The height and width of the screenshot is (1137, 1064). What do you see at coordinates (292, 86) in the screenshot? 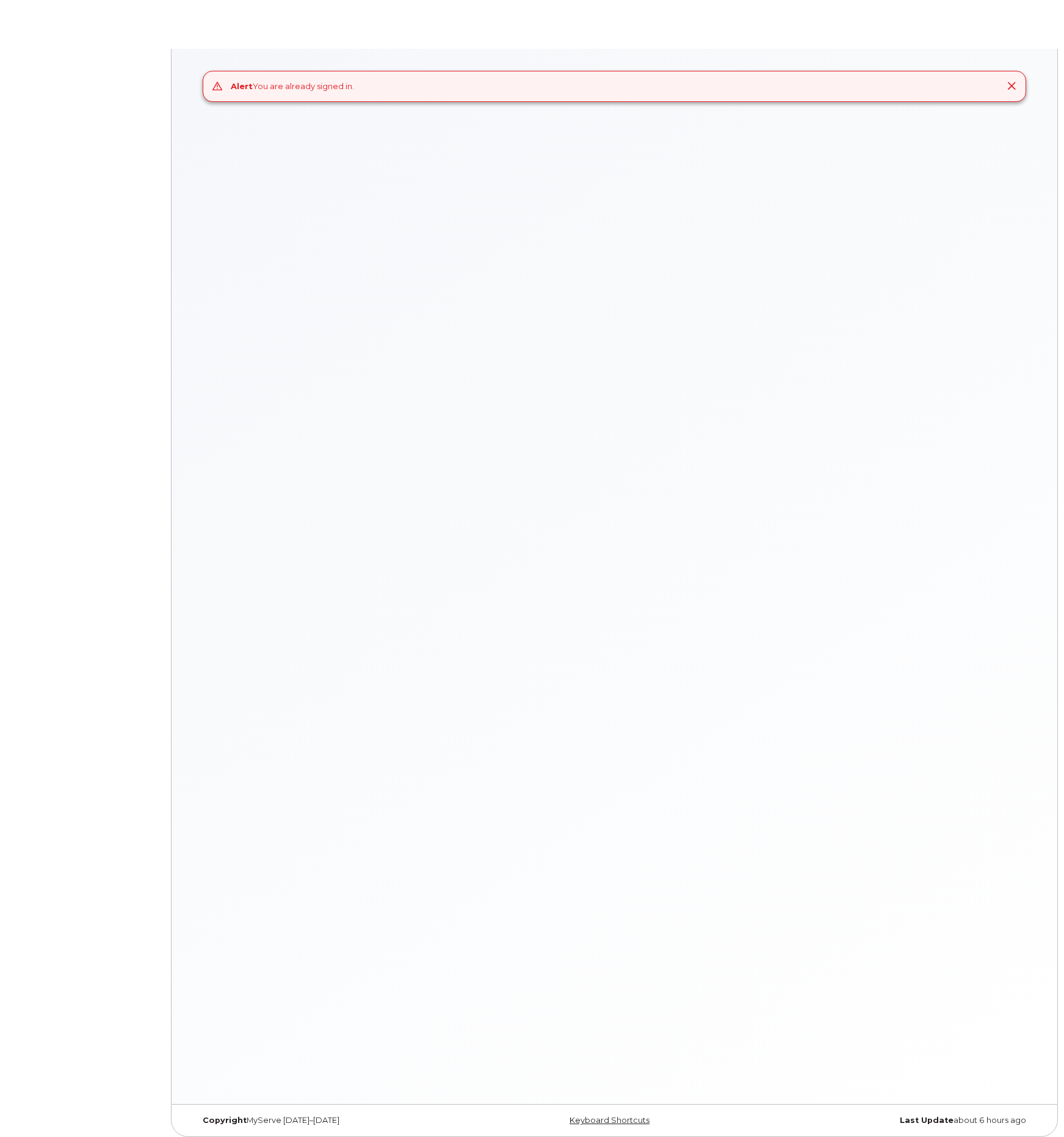
I see `div: You are already signed in.` at bounding box center [292, 86].